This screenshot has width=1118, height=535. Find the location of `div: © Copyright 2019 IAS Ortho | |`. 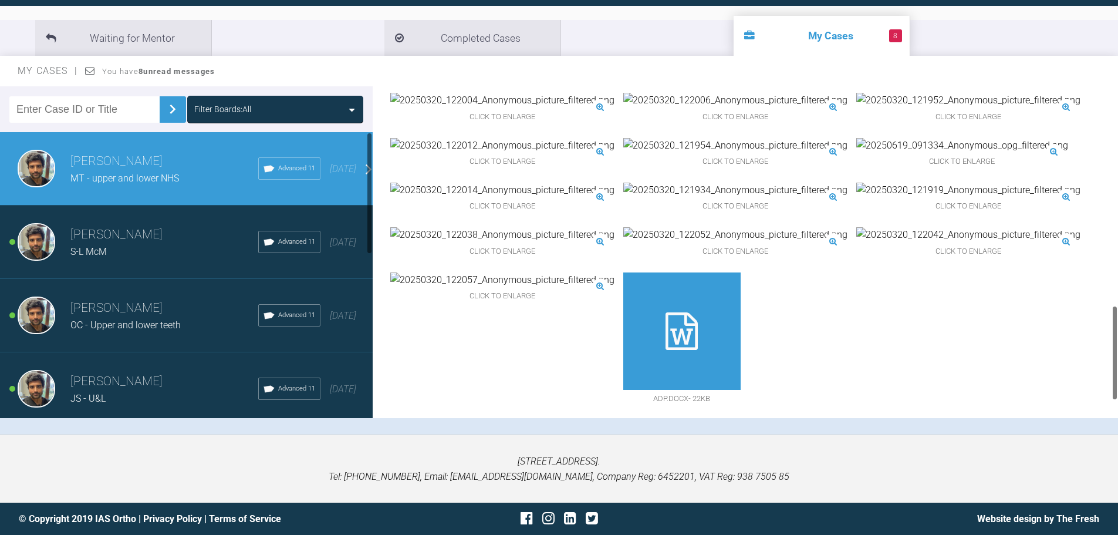

div: © Copyright 2019 IAS Ortho | | is located at coordinates (199, 519).